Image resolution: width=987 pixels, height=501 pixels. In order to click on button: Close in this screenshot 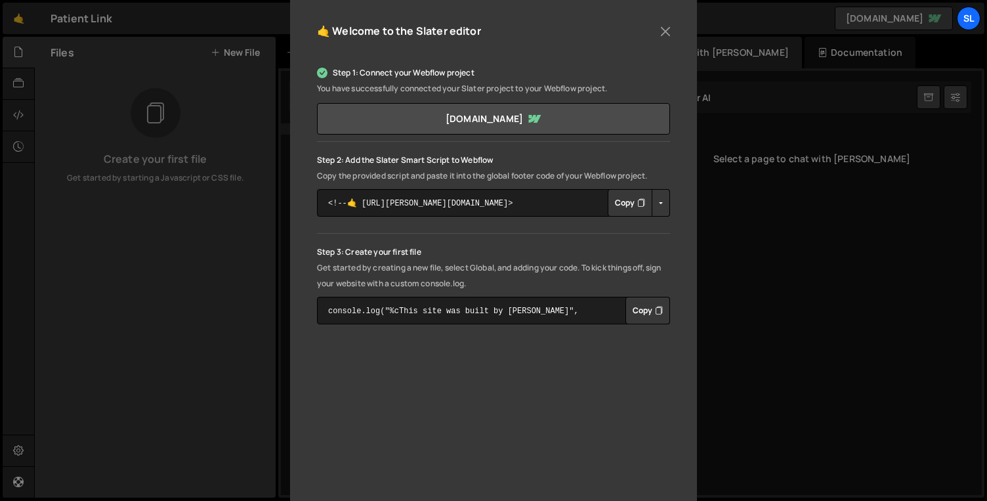, I will do `click(666, 32)`.